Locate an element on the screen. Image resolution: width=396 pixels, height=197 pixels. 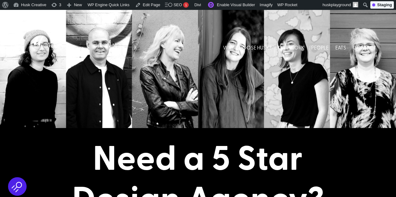
img: Husk logo is located at coordinates (37, 47).